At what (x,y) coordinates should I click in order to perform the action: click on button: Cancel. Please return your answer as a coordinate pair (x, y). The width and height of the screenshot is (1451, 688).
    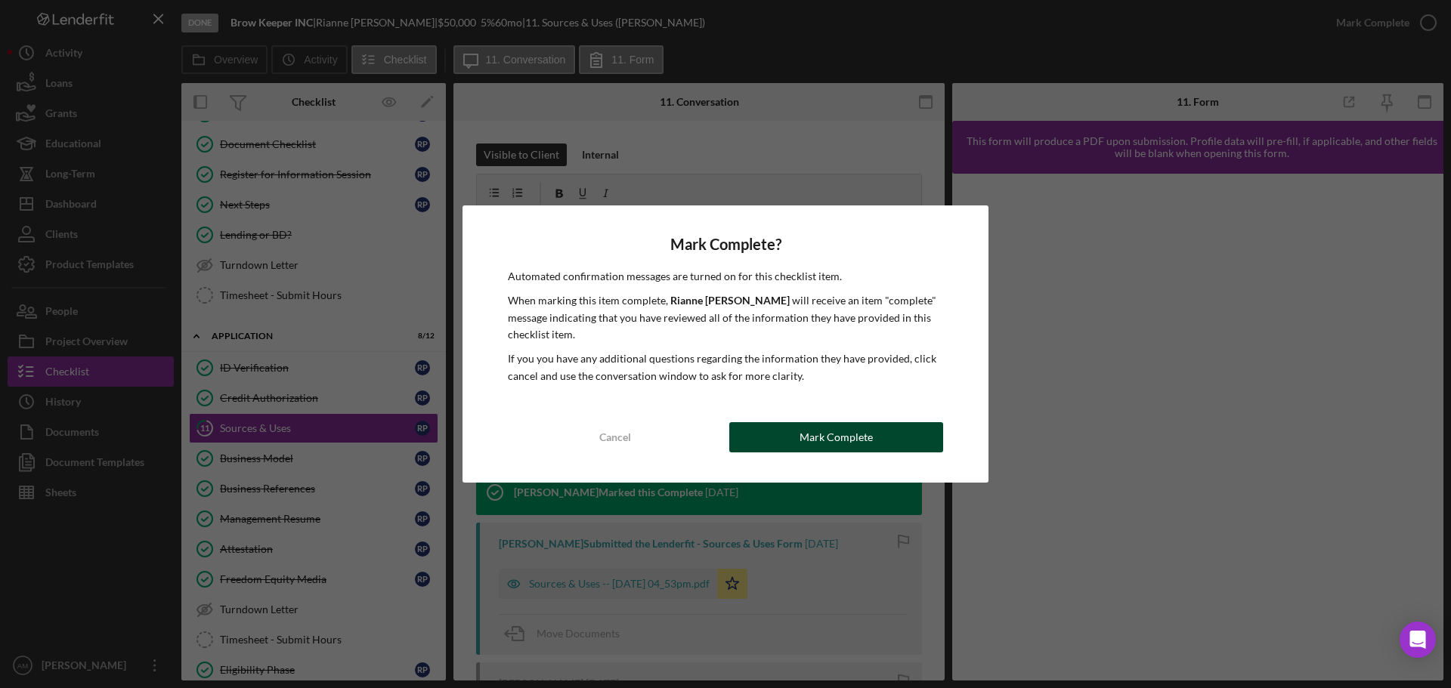
    Looking at the image, I should click on (614, 438).